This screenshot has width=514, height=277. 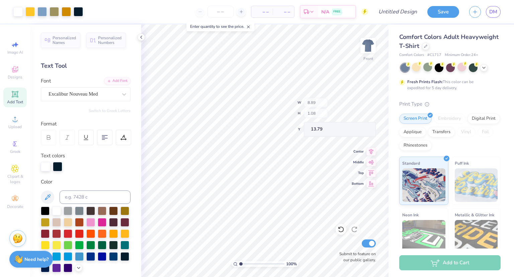 I want to click on div: Format, so click(x=86, y=124).